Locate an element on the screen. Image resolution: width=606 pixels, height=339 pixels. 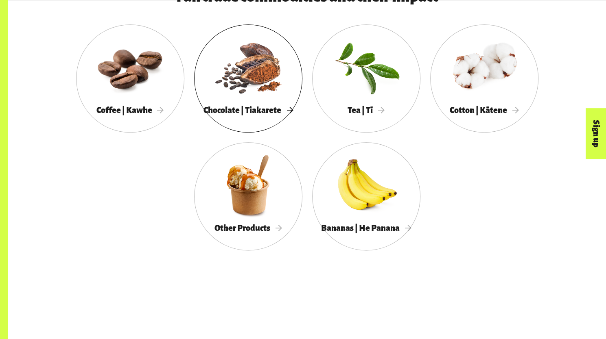
a: Chocolate | Tiakarete is located at coordinates (248, 78).